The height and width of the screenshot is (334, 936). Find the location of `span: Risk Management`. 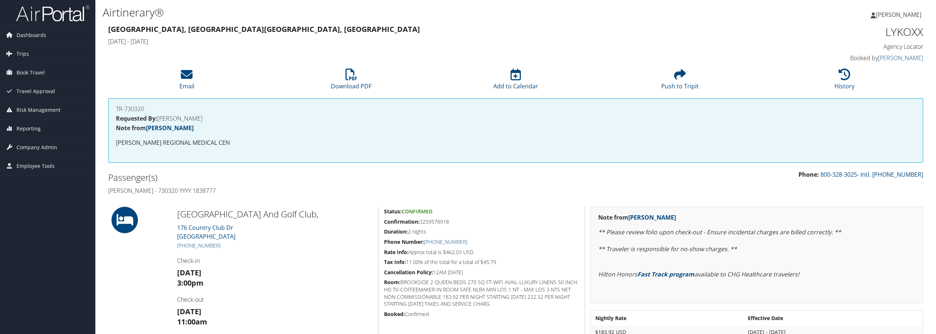

span: Risk Management is located at coordinates (39, 110).